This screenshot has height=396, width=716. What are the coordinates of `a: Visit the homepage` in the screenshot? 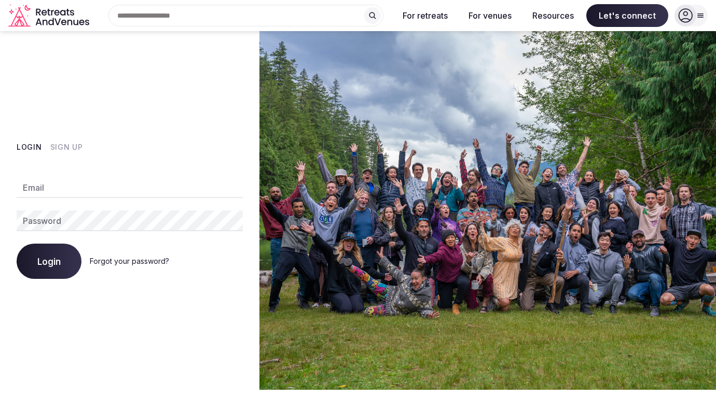 It's located at (50, 16).